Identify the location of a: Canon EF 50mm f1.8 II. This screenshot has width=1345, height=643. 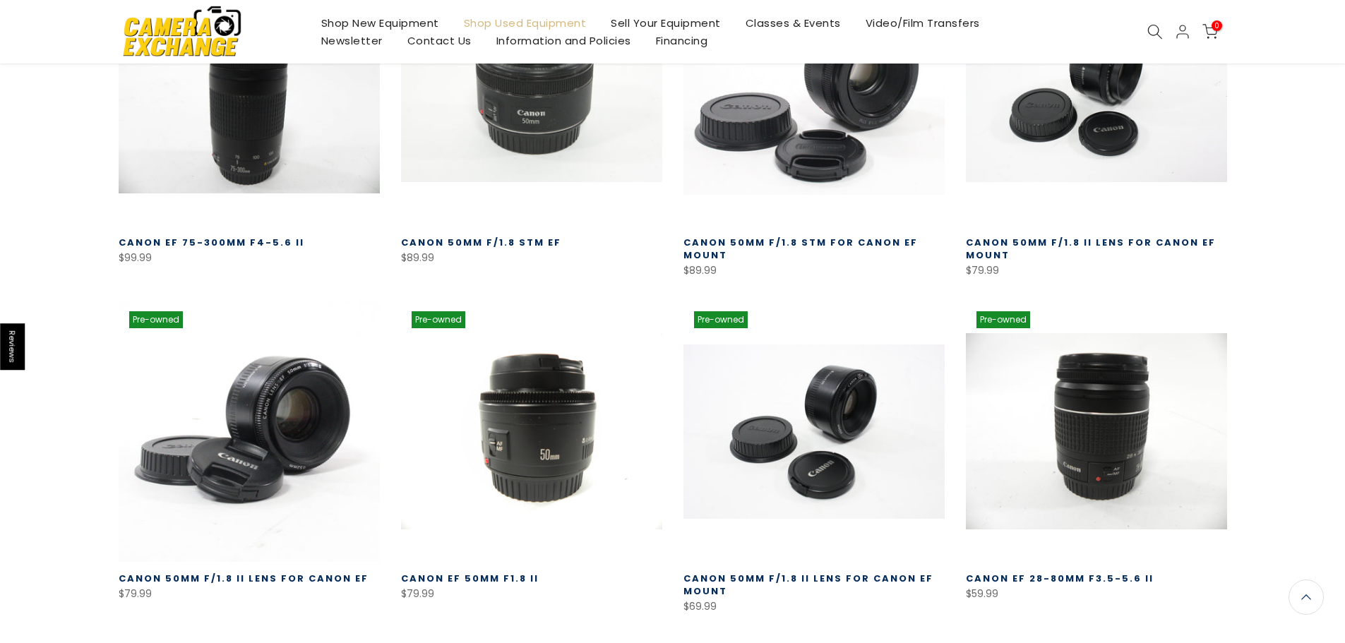
(469, 578).